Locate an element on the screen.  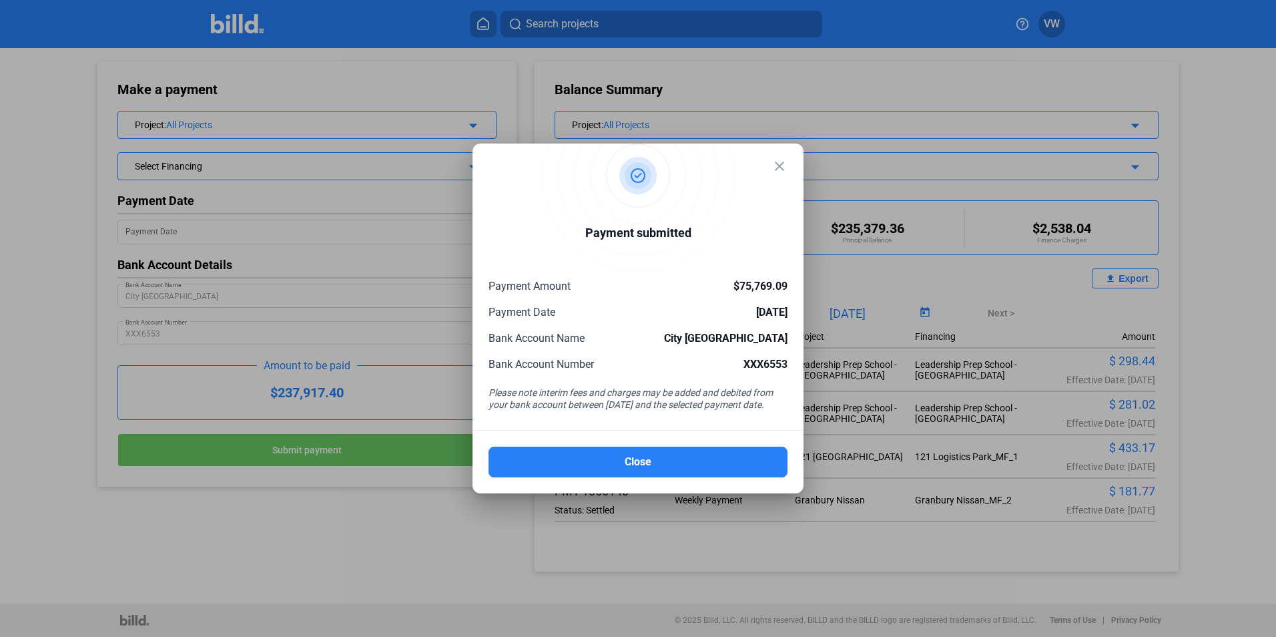
span: XXX6553 is located at coordinates (766, 364).